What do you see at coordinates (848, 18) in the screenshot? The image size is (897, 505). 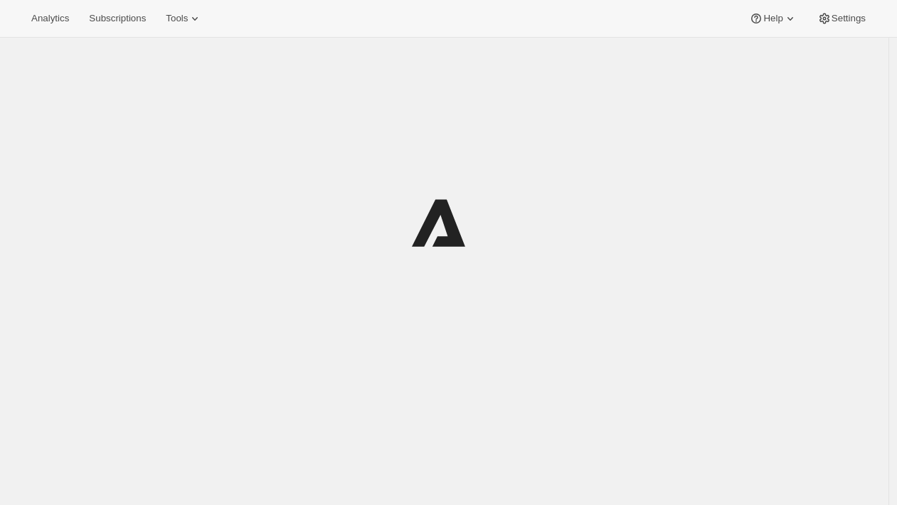 I see `span: Settings` at bounding box center [848, 18].